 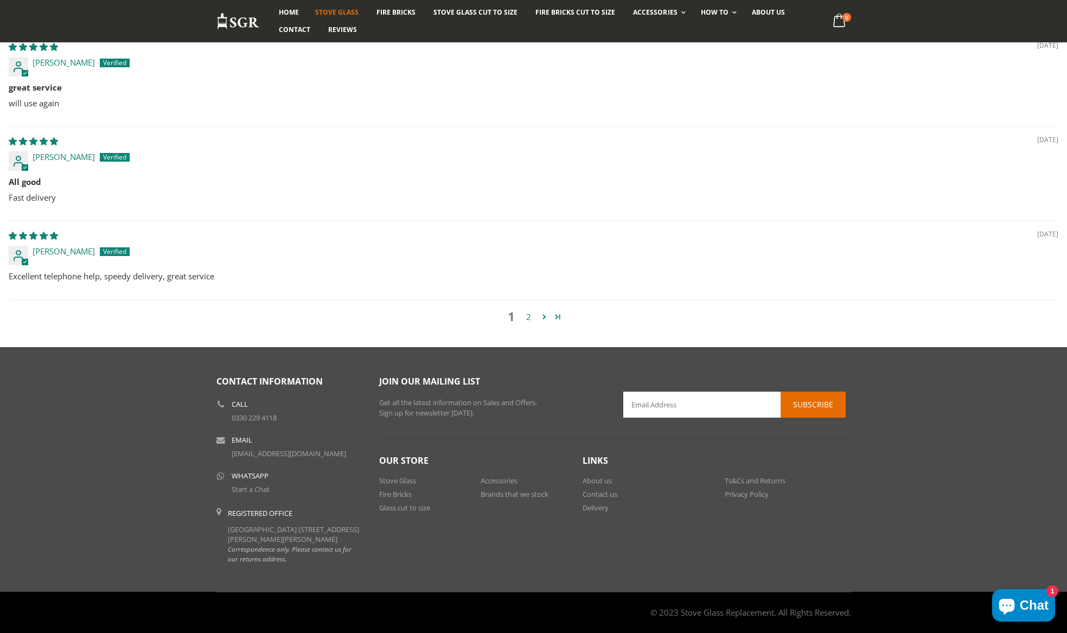 I want to click on a: How To, so click(x=717, y=12).